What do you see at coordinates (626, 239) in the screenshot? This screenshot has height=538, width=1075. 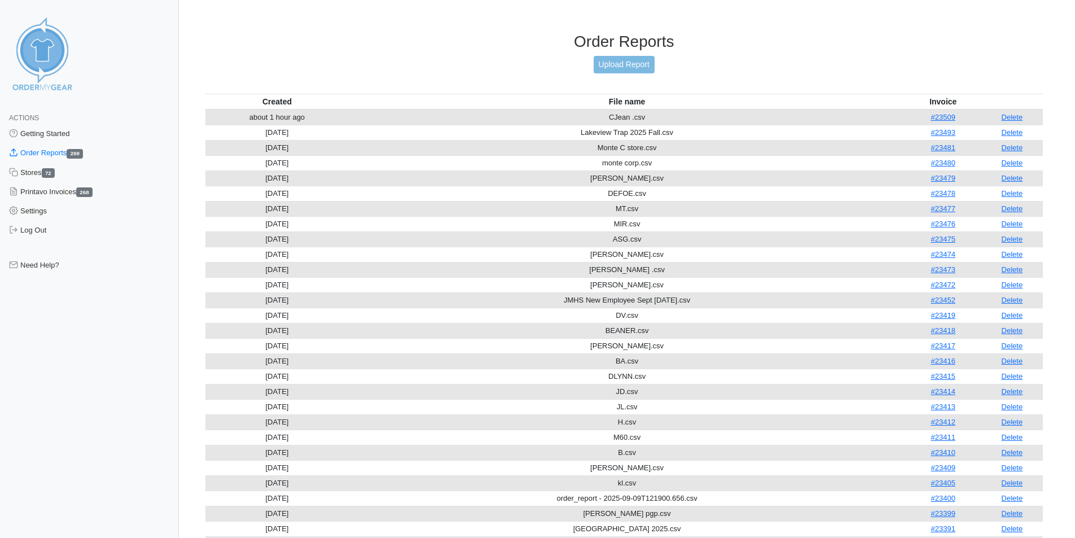 I see `td: ASG.csv` at bounding box center [626, 239].